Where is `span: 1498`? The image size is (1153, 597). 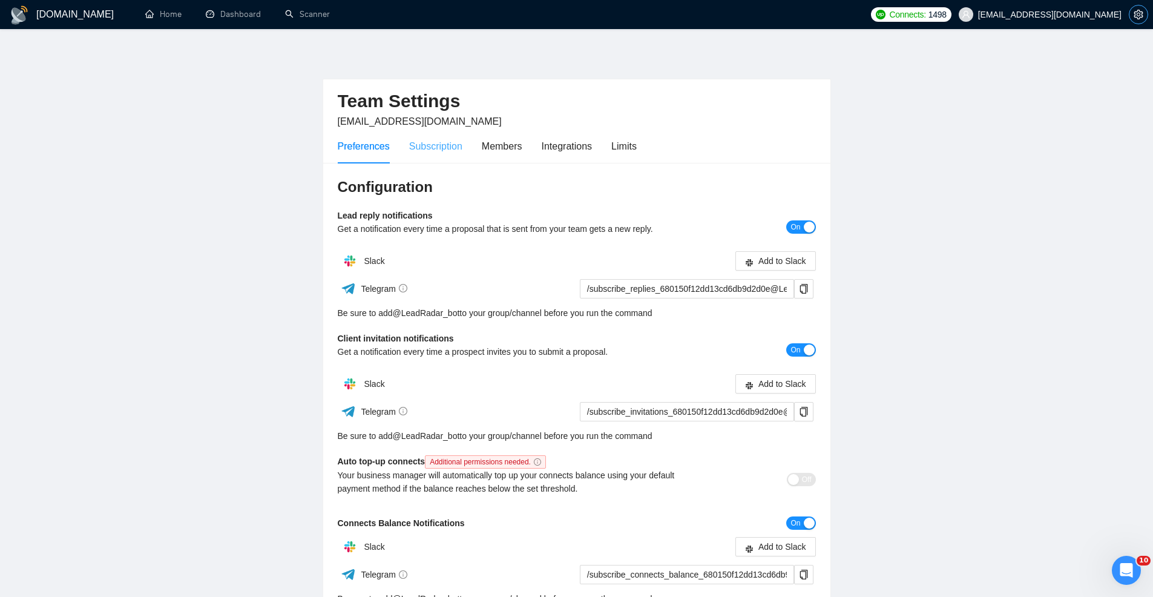 span: 1498 is located at coordinates (937, 15).